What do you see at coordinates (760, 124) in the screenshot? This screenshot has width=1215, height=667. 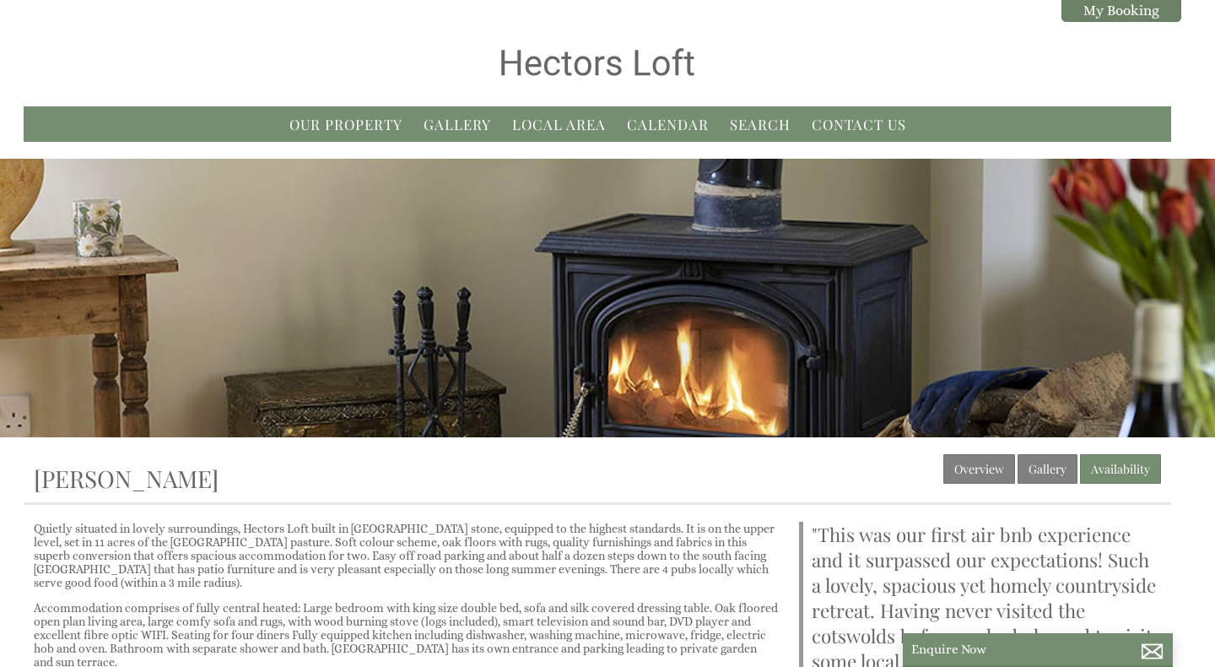 I see `a: Search` at bounding box center [760, 124].